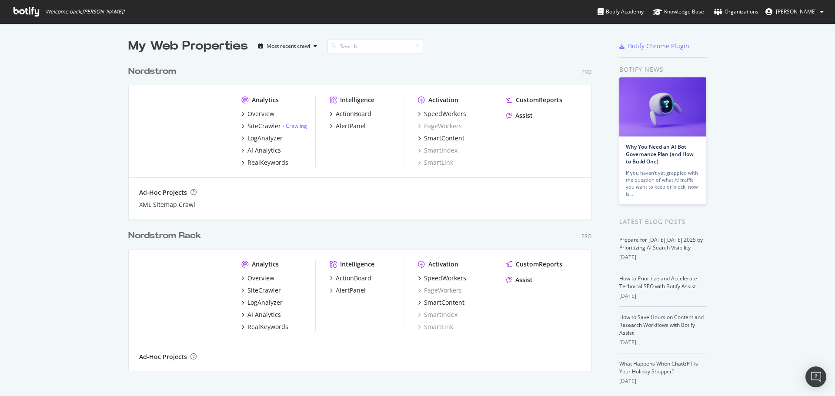 The width and height of the screenshot is (835, 396). What do you see at coordinates (658, 282) in the screenshot?
I see `a: How to Prioritize and Accelerate Technical SEO with Botify Assist` at bounding box center [658, 282].